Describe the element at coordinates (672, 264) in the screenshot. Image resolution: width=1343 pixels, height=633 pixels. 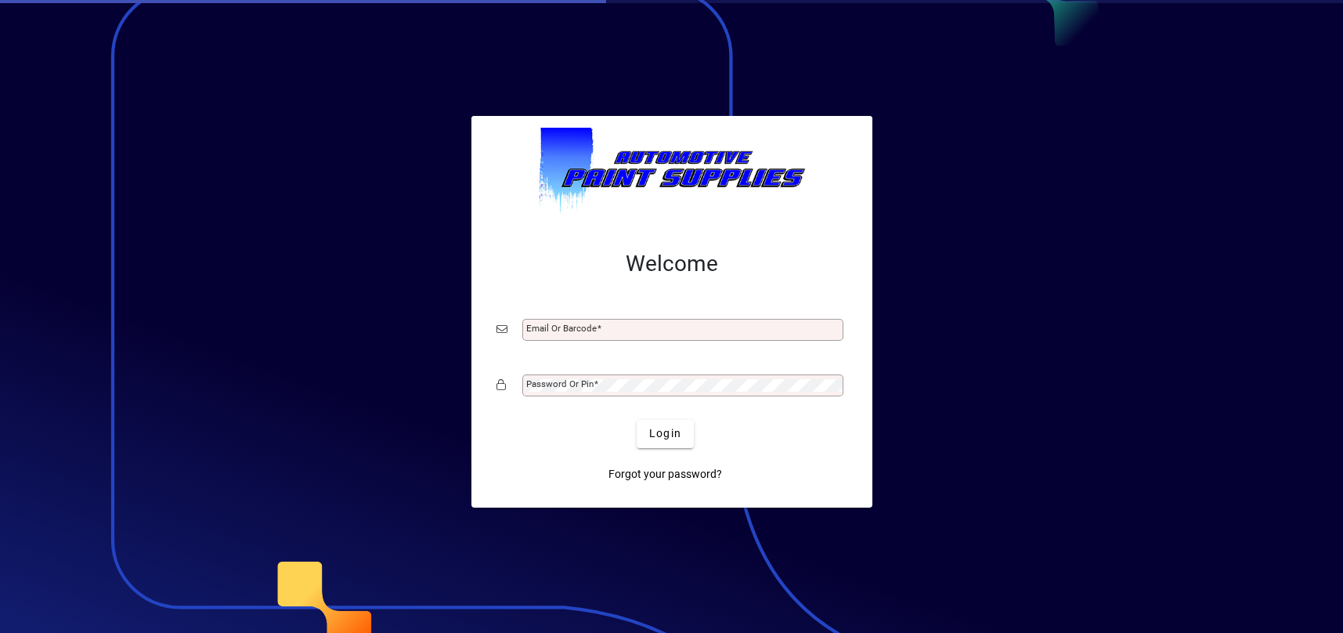
I see `h2: Welcome` at that location.